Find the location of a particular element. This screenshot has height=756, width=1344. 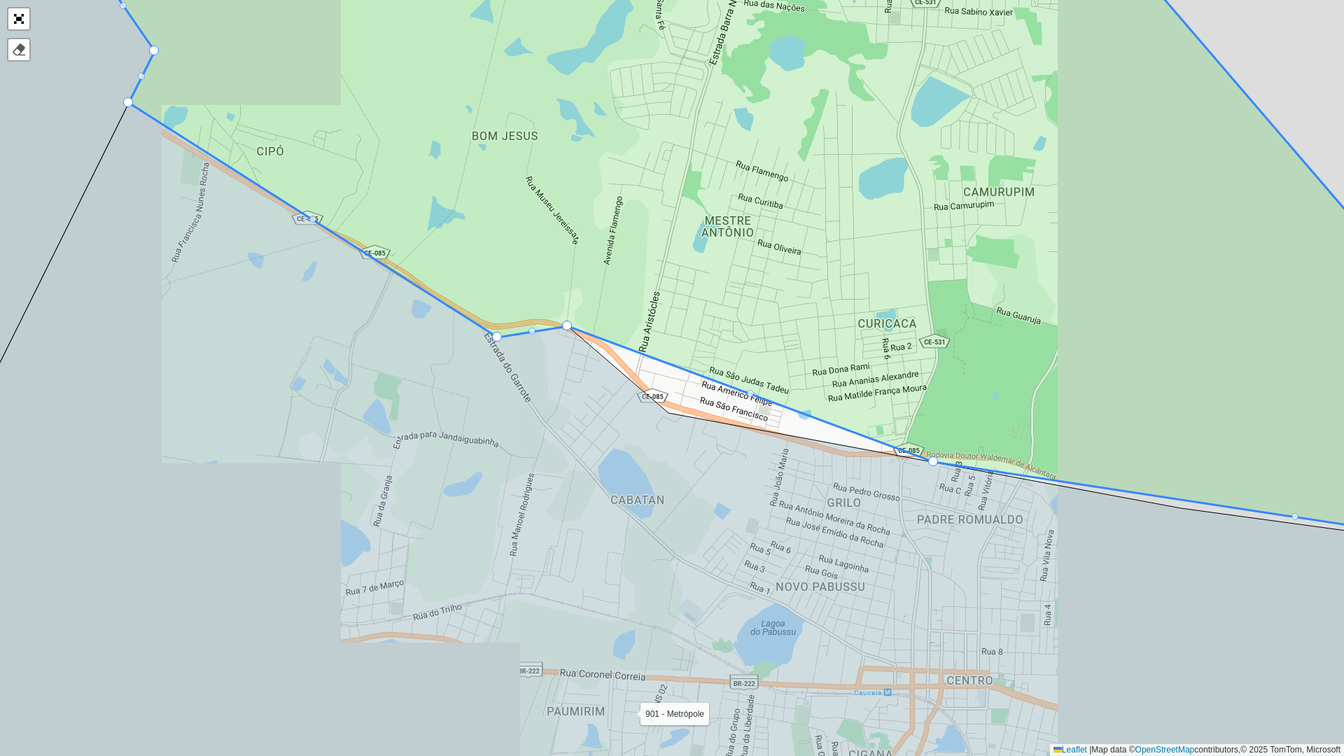

a: OpenStreetMap is located at coordinates (1165, 750).